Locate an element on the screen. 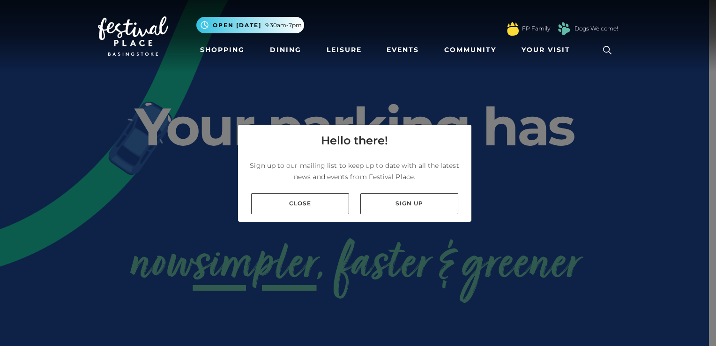 Image resolution: width=716 pixels, height=346 pixels. a: Dining is located at coordinates (285, 50).